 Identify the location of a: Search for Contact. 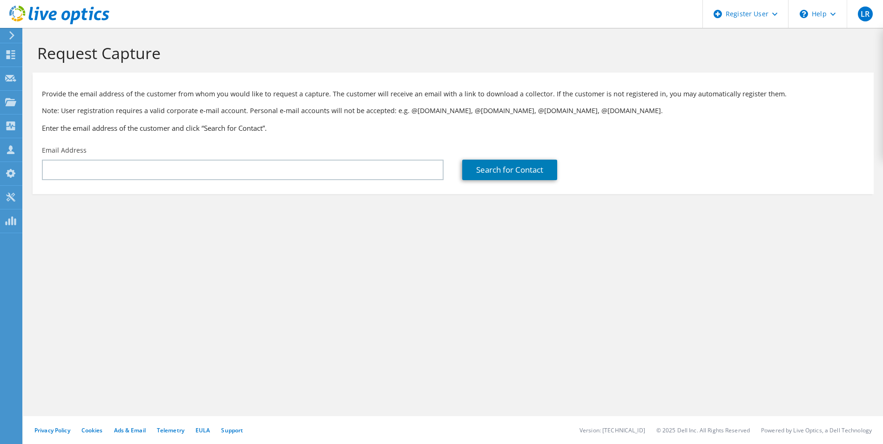
(510, 170).